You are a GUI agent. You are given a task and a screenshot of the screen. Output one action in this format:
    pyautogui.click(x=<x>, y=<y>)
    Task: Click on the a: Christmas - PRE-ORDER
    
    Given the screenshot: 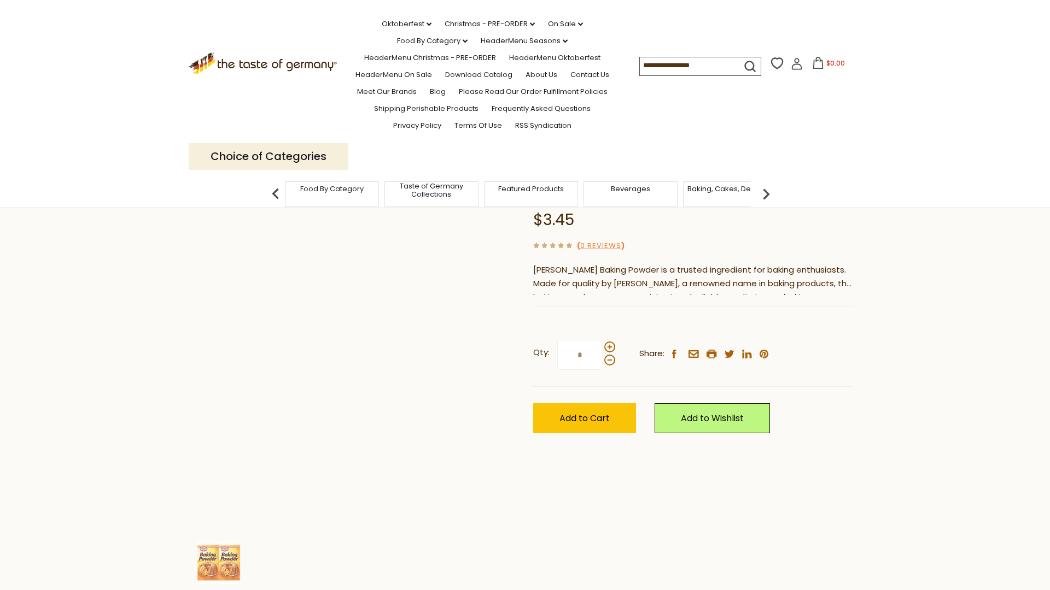 What is the action you would take?
    pyautogui.click(x=489, y=24)
    